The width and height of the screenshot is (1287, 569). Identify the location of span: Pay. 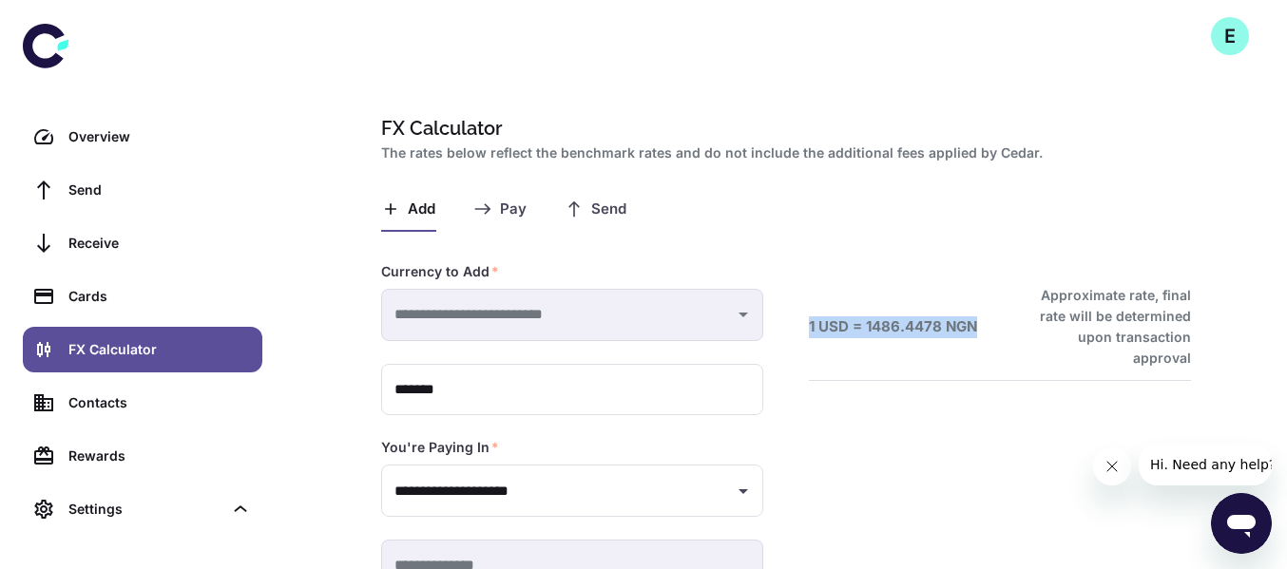
(513, 209).